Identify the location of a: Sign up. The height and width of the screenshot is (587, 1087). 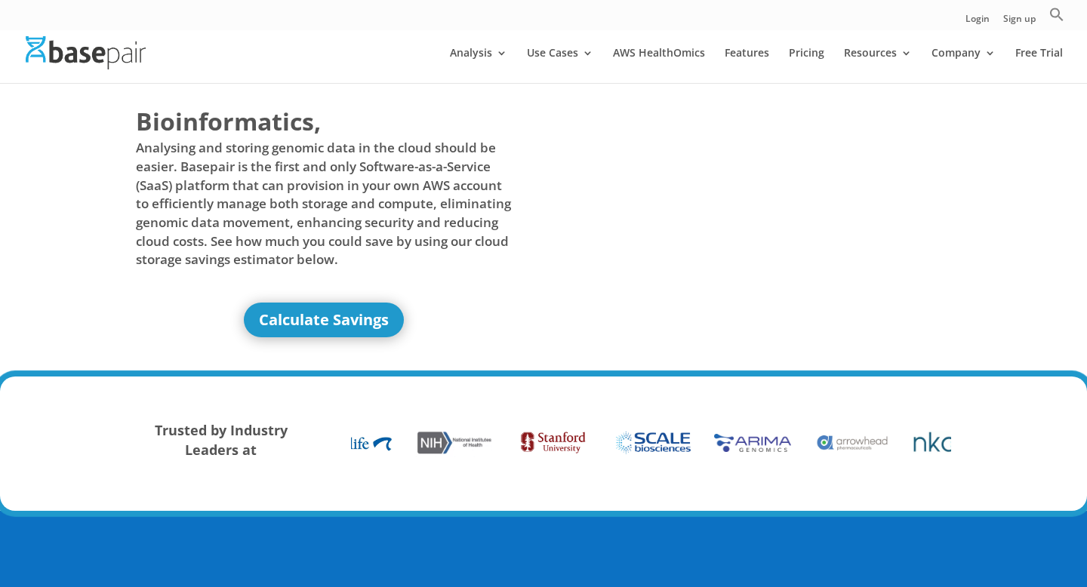
(1019, 22).